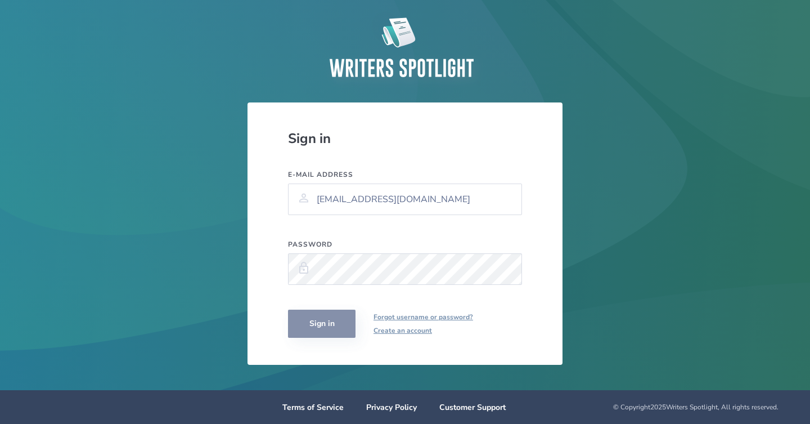 The height and width of the screenshot is (424, 810). Describe the element at coordinates (473, 407) in the screenshot. I see `a: Customer Support` at that location.